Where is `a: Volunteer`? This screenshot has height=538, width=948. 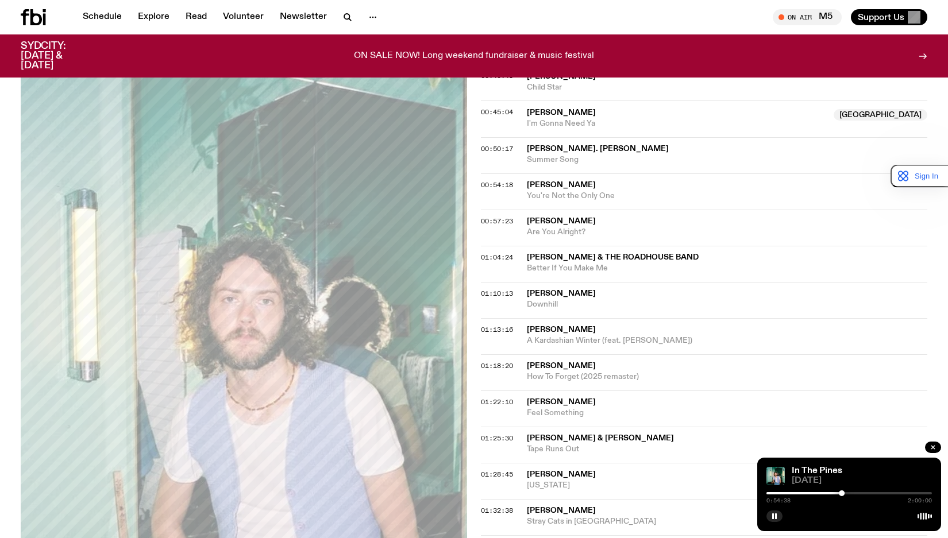
a: Volunteer is located at coordinates (243, 17).